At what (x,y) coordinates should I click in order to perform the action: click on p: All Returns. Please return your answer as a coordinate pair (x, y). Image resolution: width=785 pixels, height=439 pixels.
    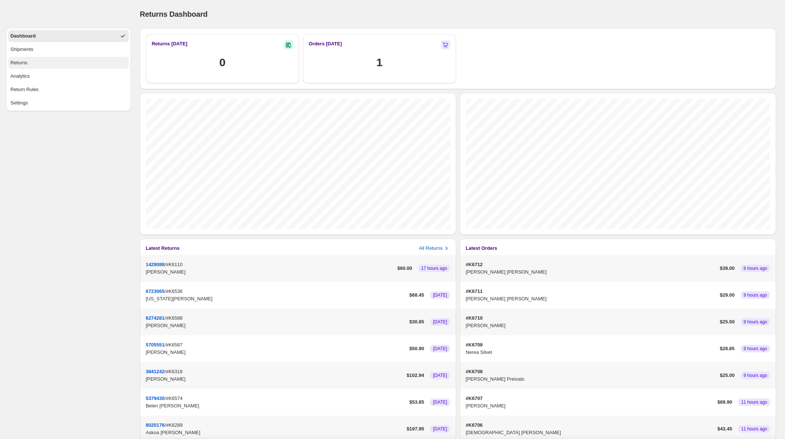
    Looking at the image, I should click on (431, 249).